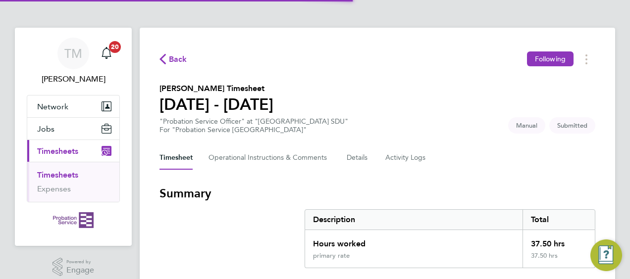 This screenshot has width=630, height=279. Describe the element at coordinates (73, 220) in the screenshot. I see `a: Go to home page` at that location.